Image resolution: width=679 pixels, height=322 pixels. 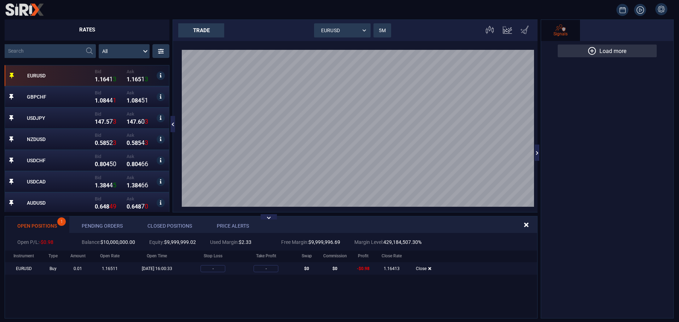 What do you see at coordinates (295, 242) in the screenshot?
I see `span: Free Margin :` at bounding box center [295, 242].